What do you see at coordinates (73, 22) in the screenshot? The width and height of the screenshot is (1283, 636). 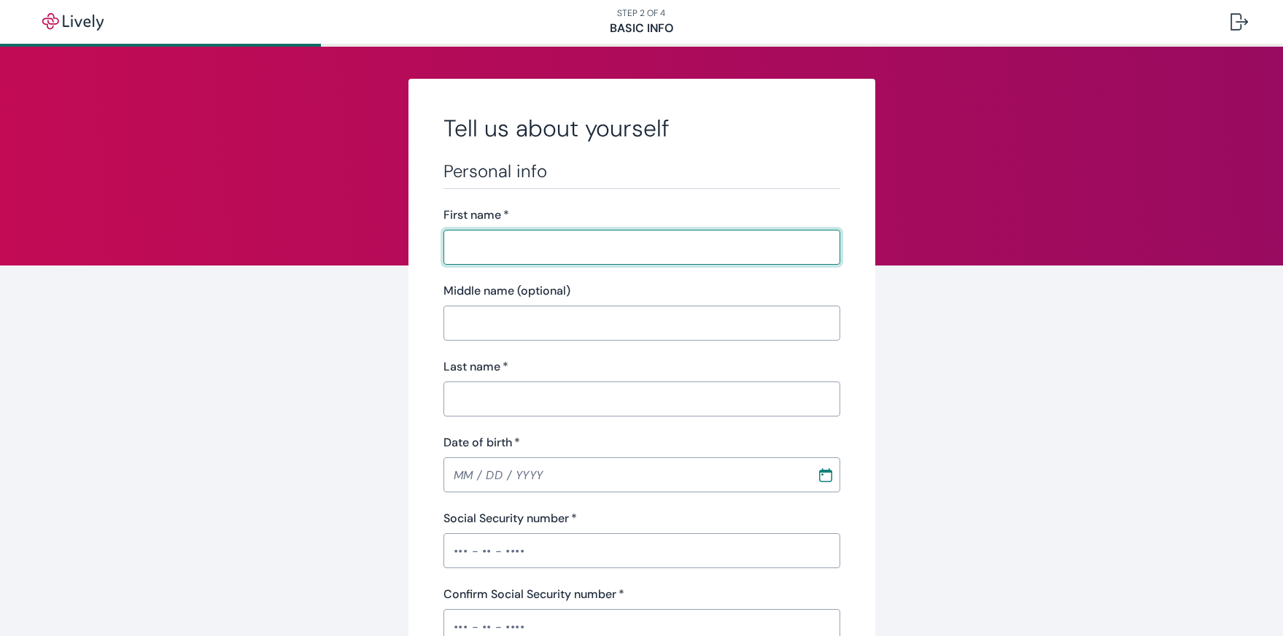 I see `img: Lively` at bounding box center [73, 22].